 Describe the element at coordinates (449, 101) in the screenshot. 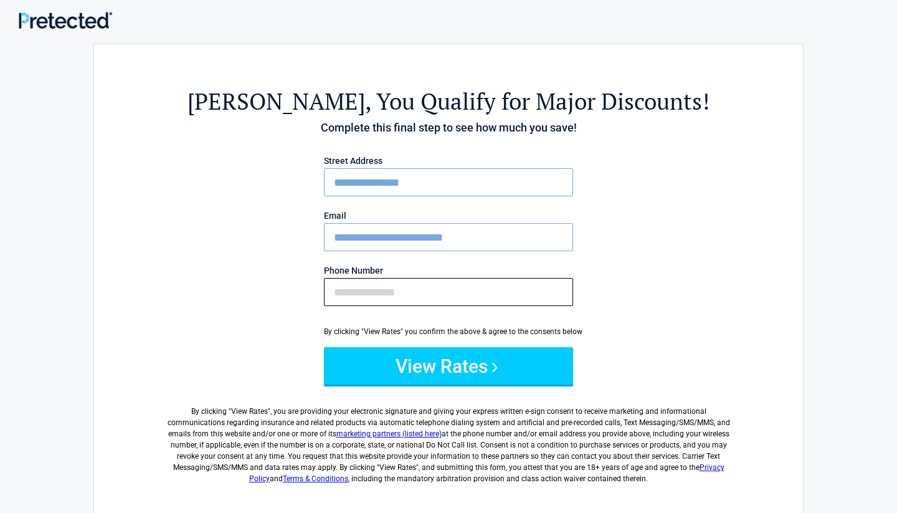

I see `h2: , You Qualify for Major Discounts!` at that location.